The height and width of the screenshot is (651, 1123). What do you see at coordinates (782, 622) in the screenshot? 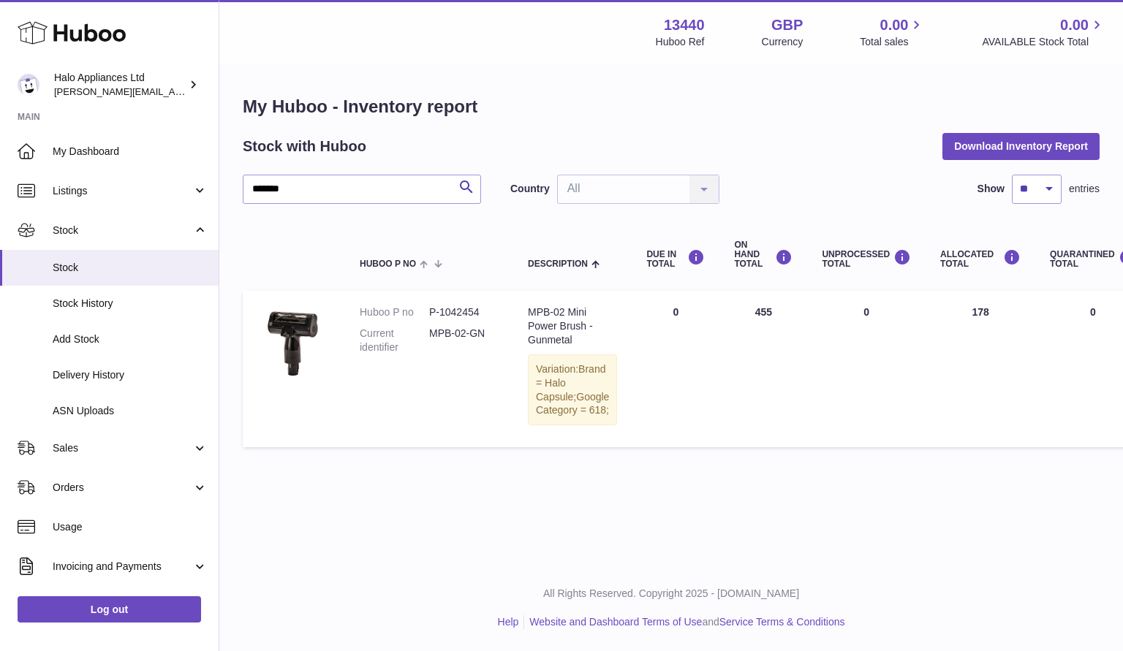
I see `a: Service Terms & Conditions` at bounding box center [782, 622].